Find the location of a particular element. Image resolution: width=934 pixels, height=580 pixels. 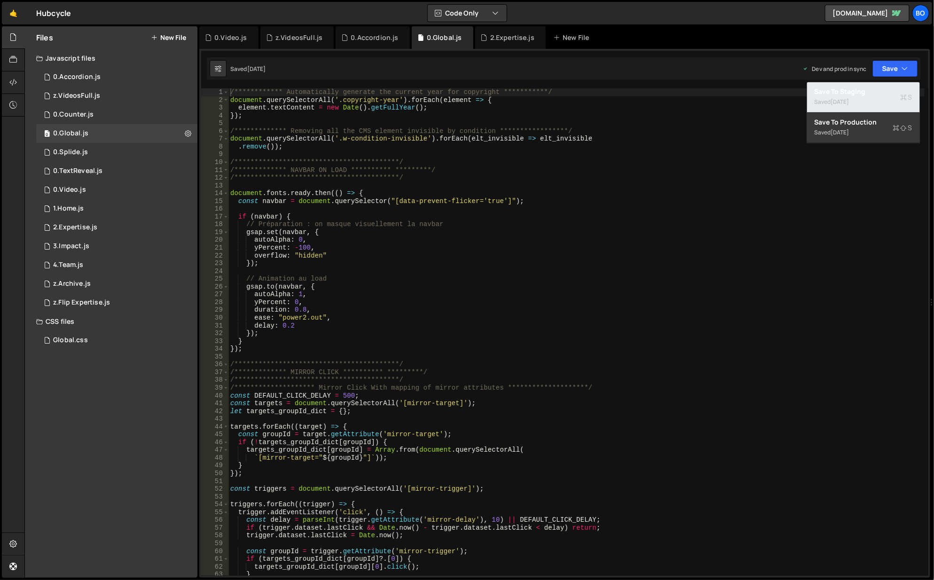

a: Bo is located at coordinates (921, 13).